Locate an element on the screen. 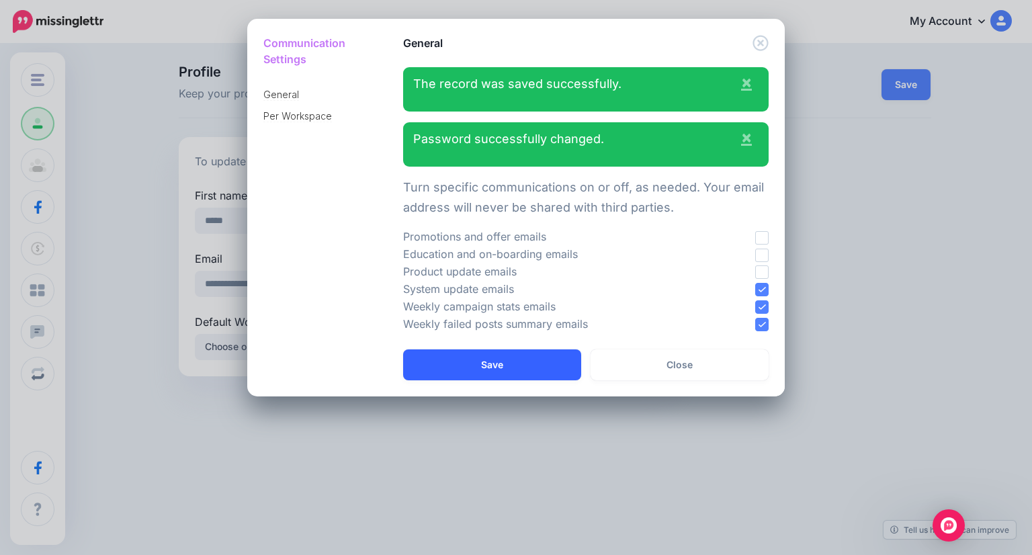 Image resolution: width=1032 pixels, height=555 pixels. h5: Communication Settings is located at coordinates (307, 51).